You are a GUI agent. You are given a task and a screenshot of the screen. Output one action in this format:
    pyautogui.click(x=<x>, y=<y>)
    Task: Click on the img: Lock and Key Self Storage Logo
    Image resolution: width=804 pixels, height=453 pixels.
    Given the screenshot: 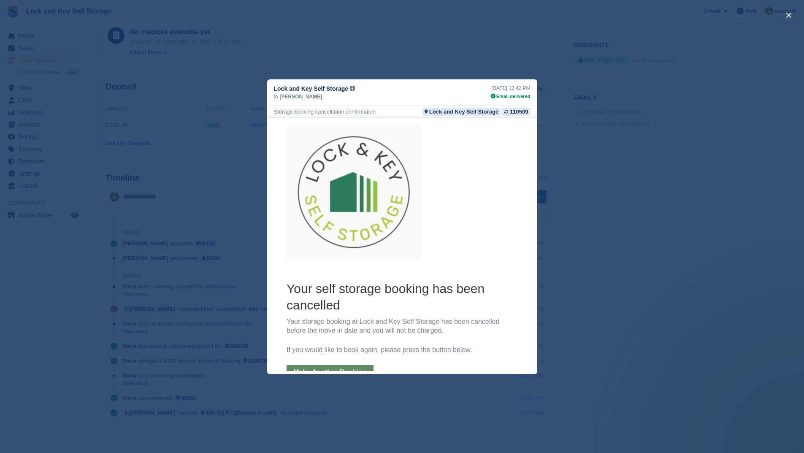 What is the action you would take?
    pyautogui.click(x=87, y=75)
    